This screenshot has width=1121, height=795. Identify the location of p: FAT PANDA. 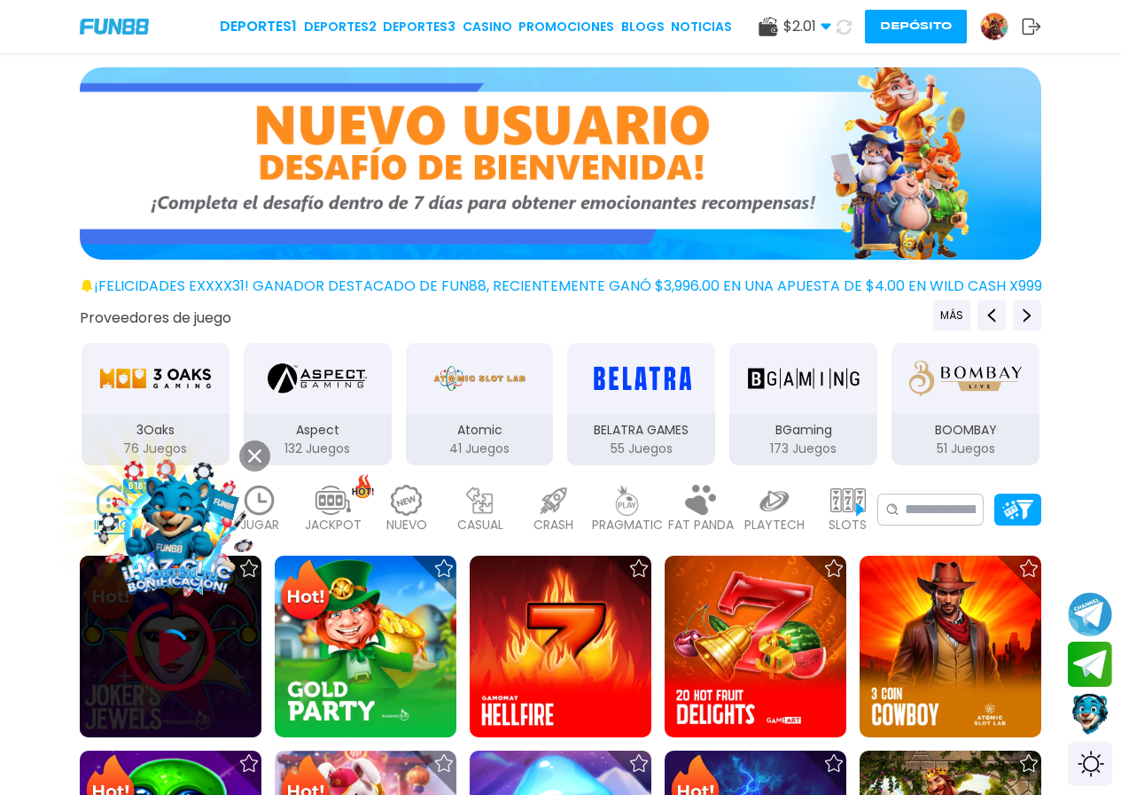
(701, 524).